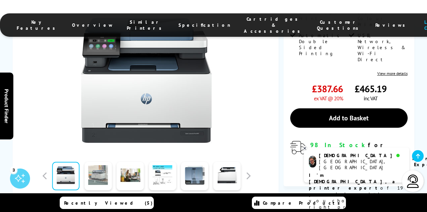 Image resolution: width=427 pixels, height=212 pixels. Describe the element at coordinates (205, 25) in the screenshot. I see `span: Specification` at that location.